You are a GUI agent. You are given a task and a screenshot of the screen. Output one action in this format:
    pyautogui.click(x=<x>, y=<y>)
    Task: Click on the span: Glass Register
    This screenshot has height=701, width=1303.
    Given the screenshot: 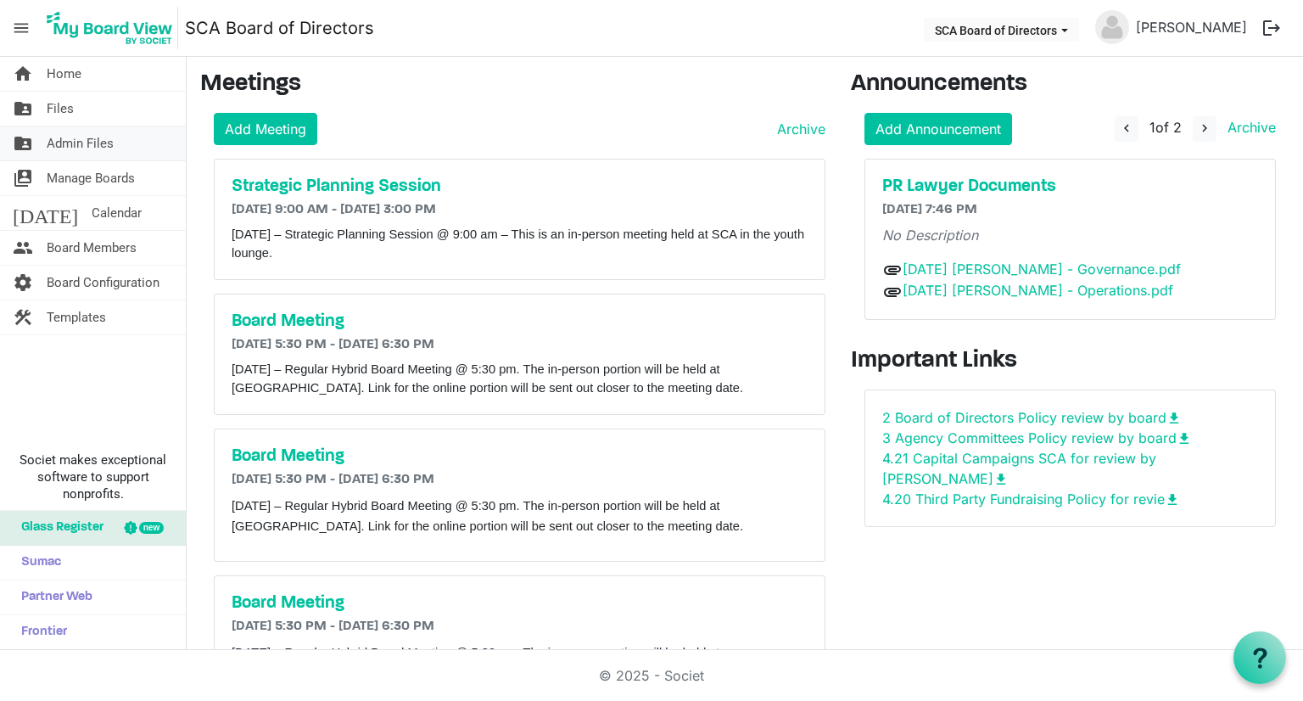 What is the action you would take?
    pyautogui.click(x=58, y=528)
    